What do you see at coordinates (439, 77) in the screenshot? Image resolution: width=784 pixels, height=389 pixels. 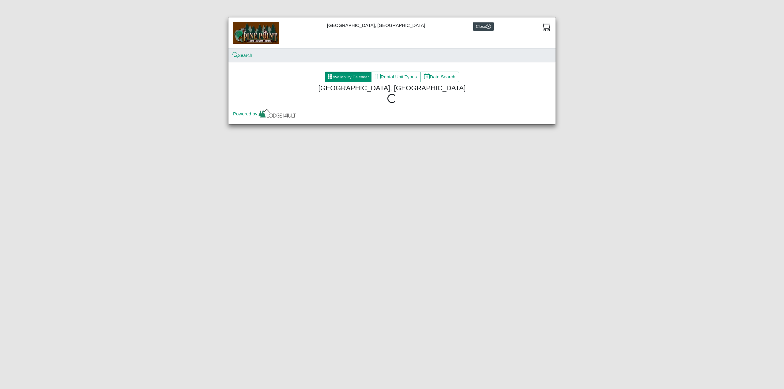 I see `button: calendar dateDate Search` at bounding box center [439, 77].